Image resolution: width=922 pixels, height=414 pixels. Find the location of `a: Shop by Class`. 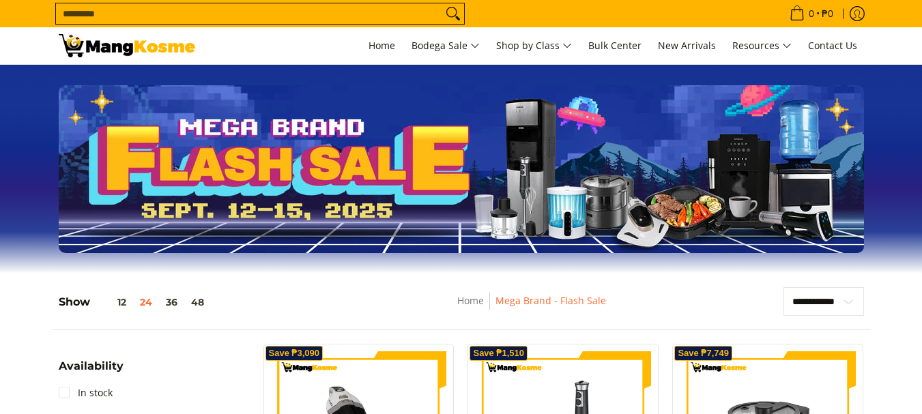

a: Shop by Class is located at coordinates (534, 46).